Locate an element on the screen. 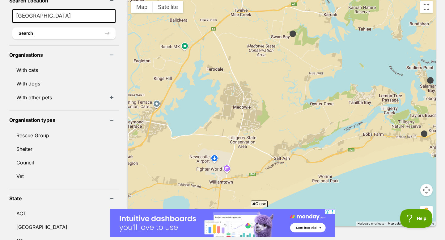 Image resolution: width=445 pixels, height=240 pixels. a: Council is located at coordinates (64, 163).